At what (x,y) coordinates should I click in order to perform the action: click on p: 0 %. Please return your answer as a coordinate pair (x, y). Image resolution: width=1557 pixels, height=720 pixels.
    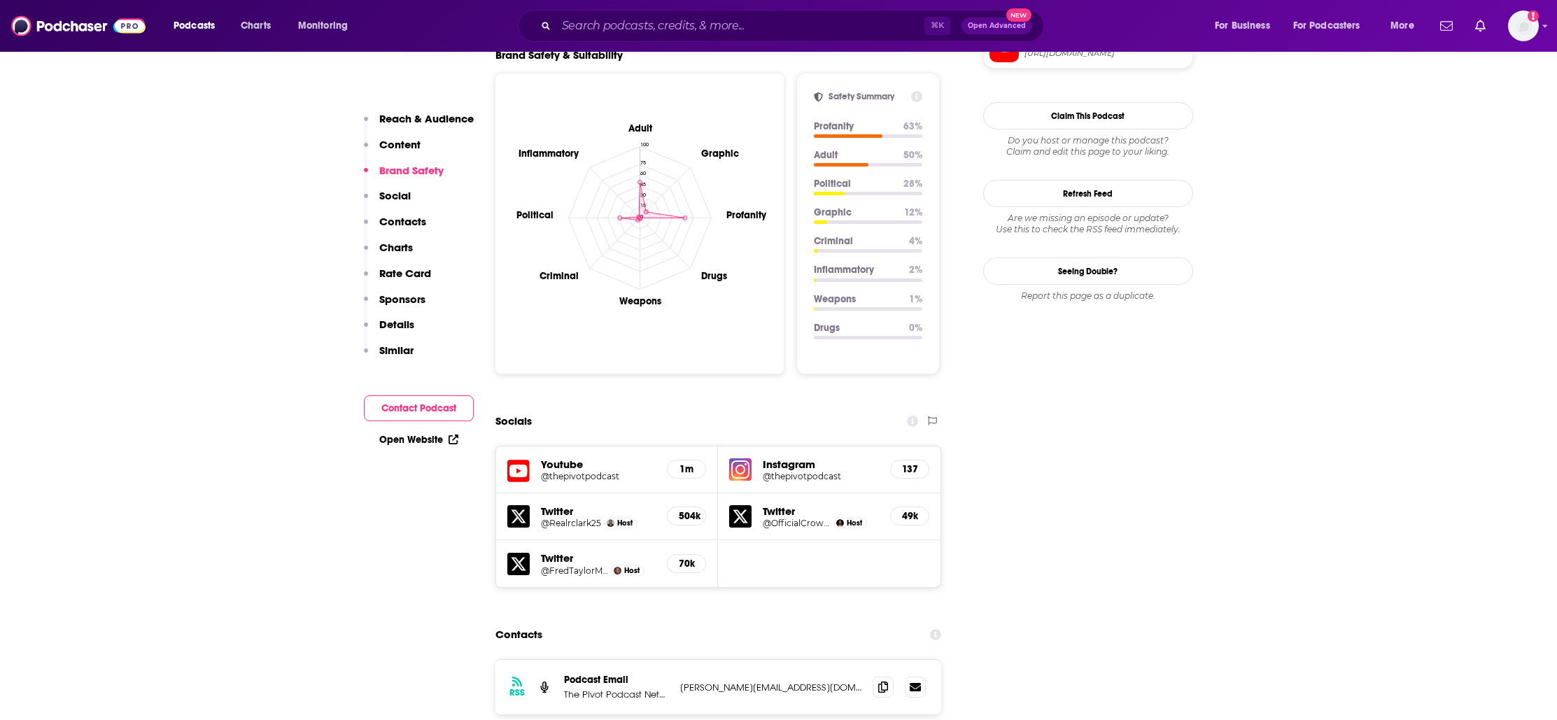
    Looking at the image, I should click on (916, 328).